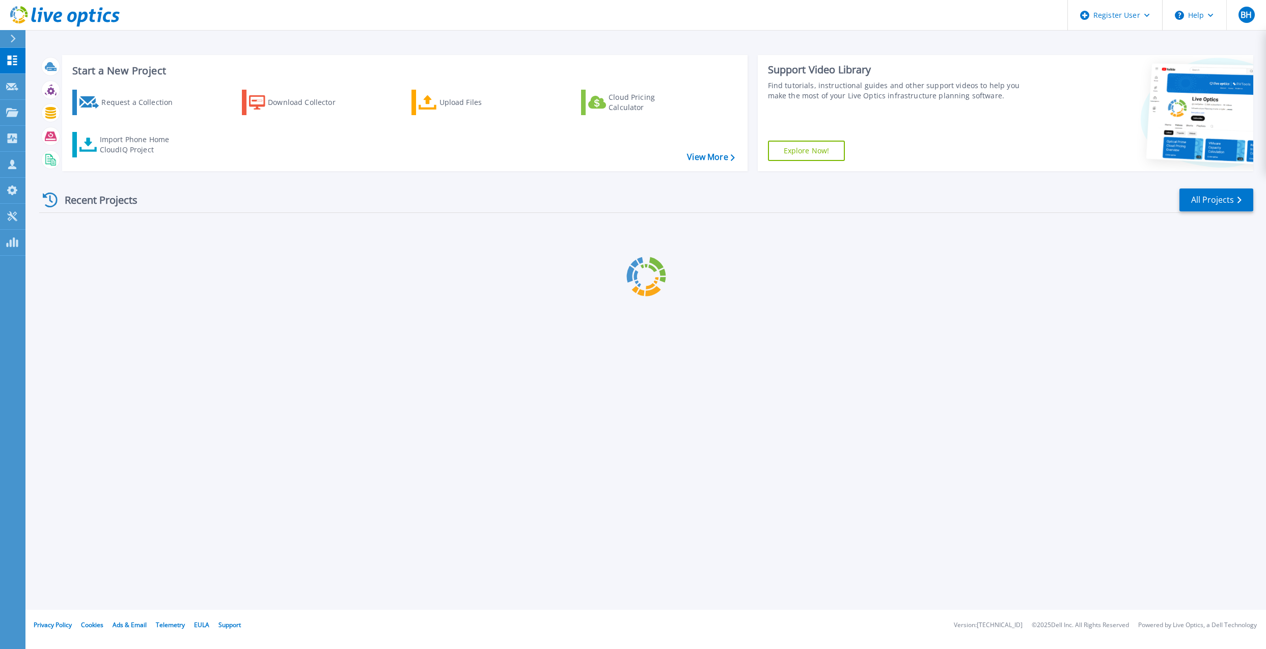 The height and width of the screenshot is (649, 1266). I want to click on div: Cloud Pricing Calculator, so click(649, 102).